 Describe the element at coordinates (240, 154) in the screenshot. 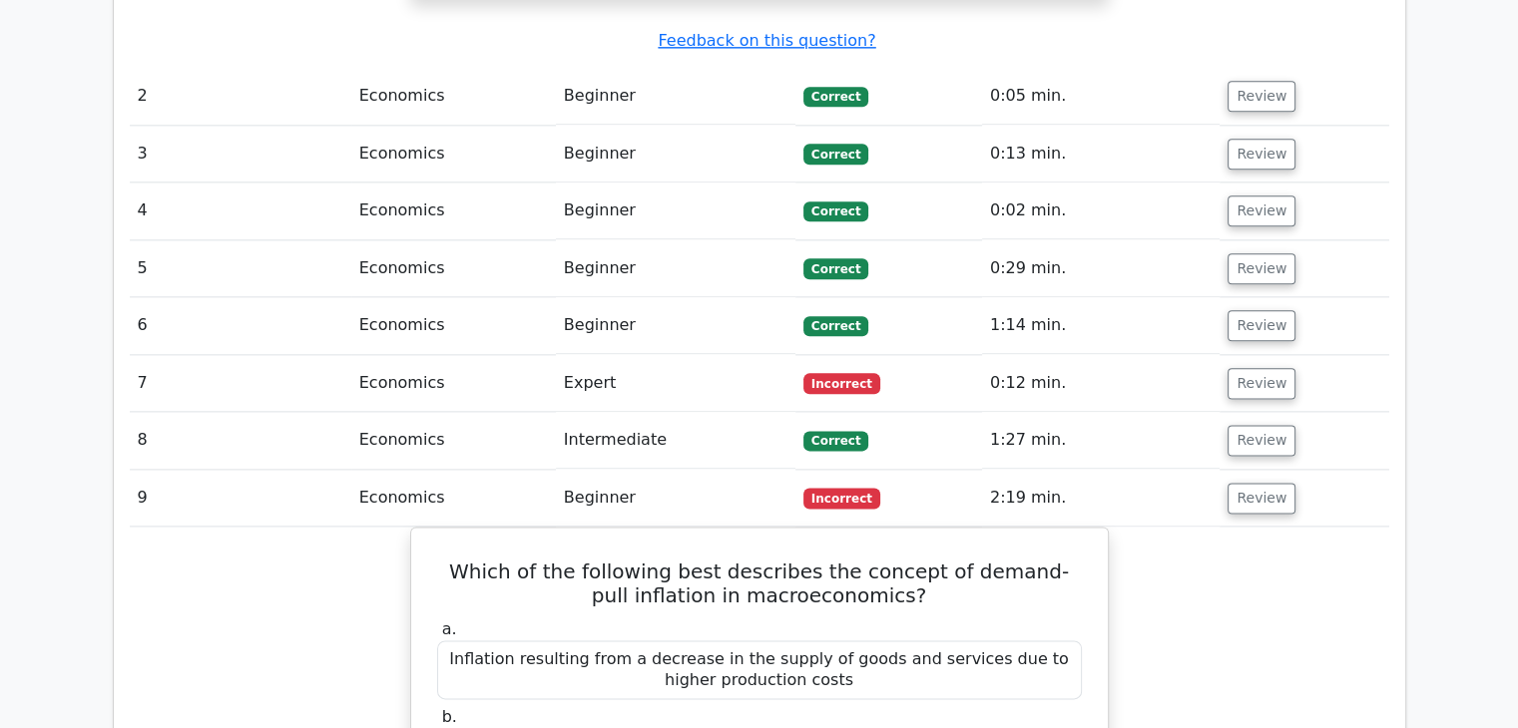

I see `td: 3` at that location.